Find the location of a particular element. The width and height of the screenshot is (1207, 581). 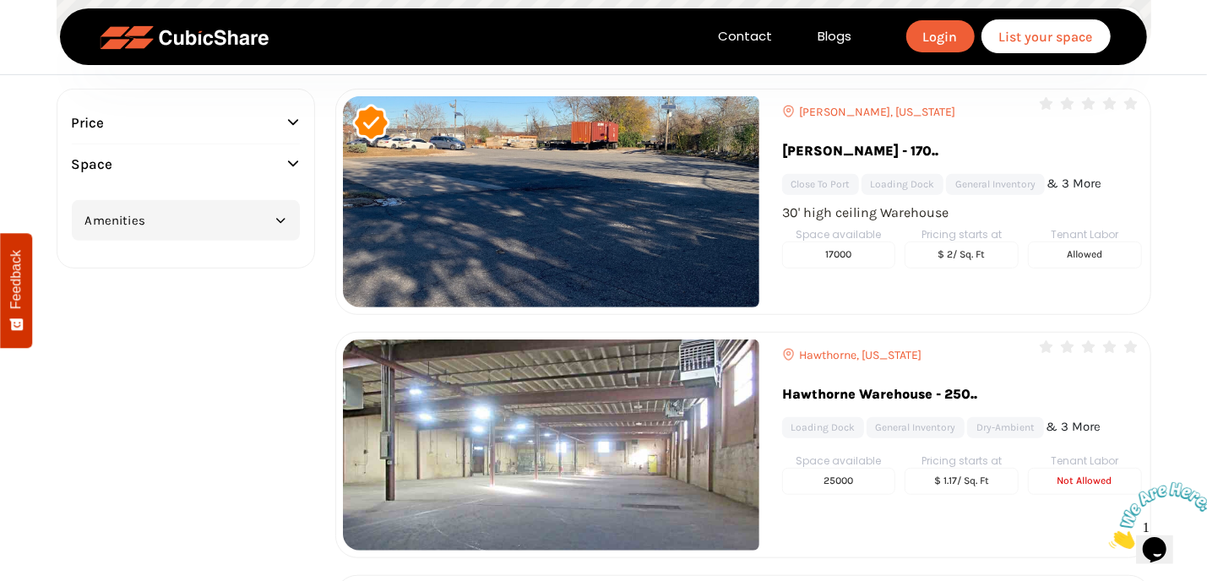

div: CloseChat attention grabber is located at coordinates (52, 40).